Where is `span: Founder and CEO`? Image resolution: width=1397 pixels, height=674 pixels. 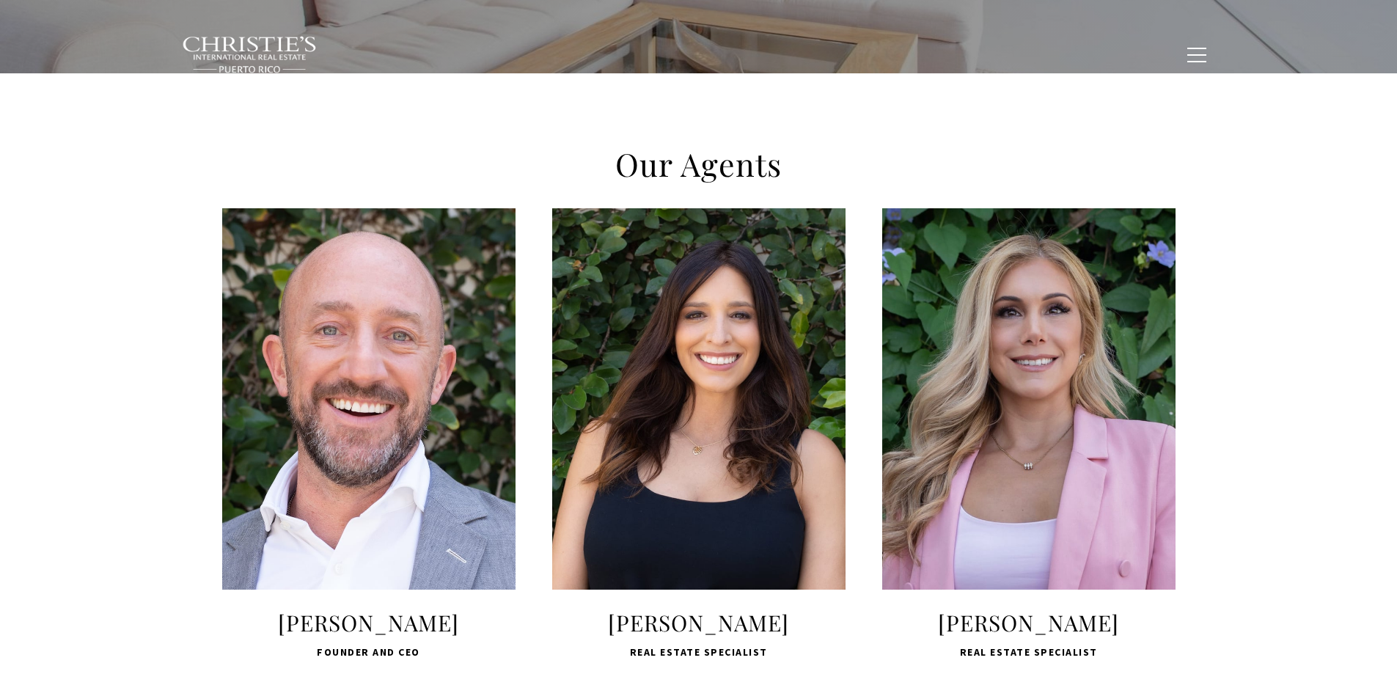 span: Founder and CEO is located at coordinates (369, 652).